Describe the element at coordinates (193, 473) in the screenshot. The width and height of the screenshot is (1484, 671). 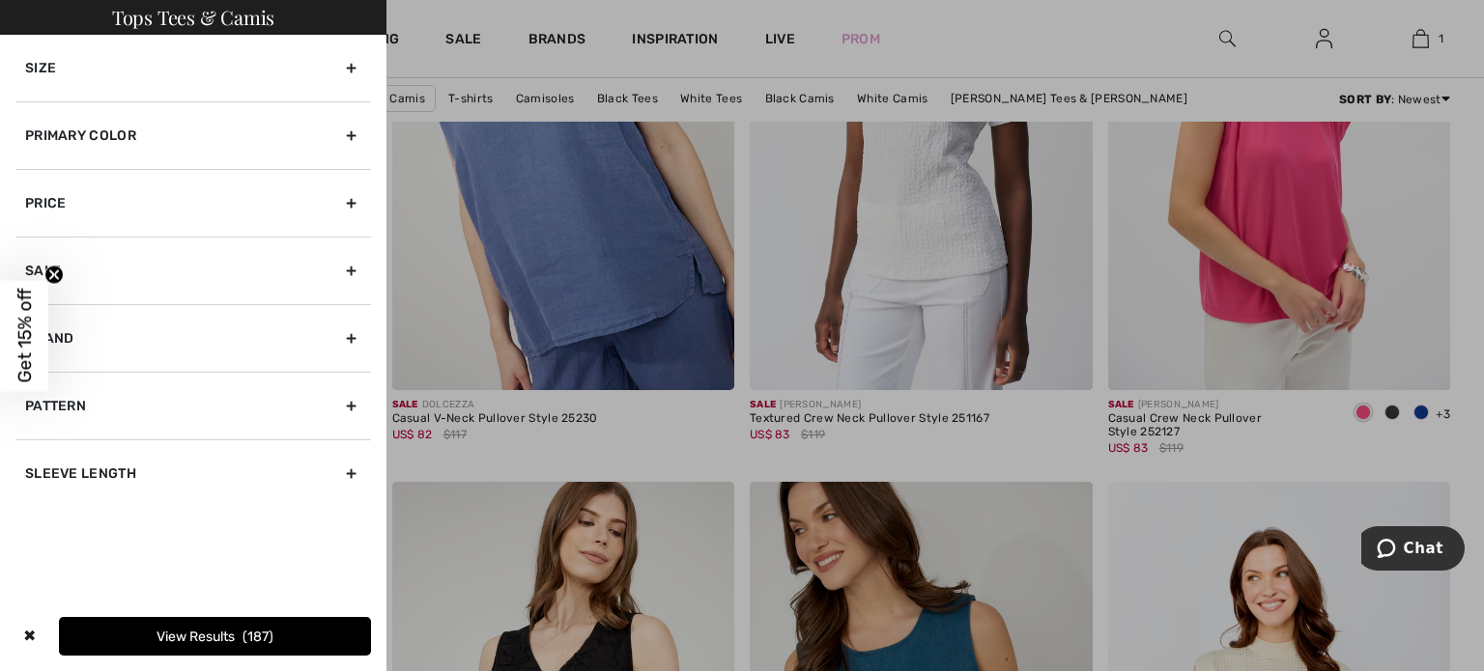
I see `div: Sleeve length` at that location.